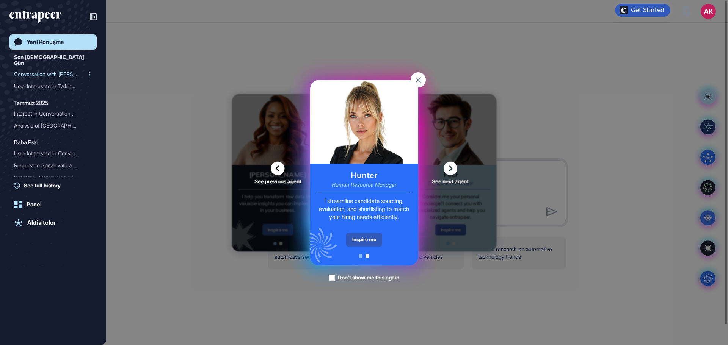 This screenshot has height=345, width=728. Describe the element at coordinates (364, 175) in the screenshot. I see `div: Hunter` at that location.